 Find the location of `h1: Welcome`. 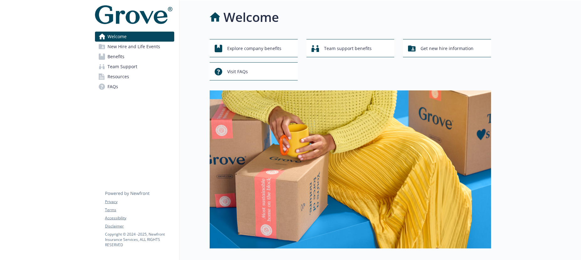

h1: Welcome is located at coordinates (251, 17).